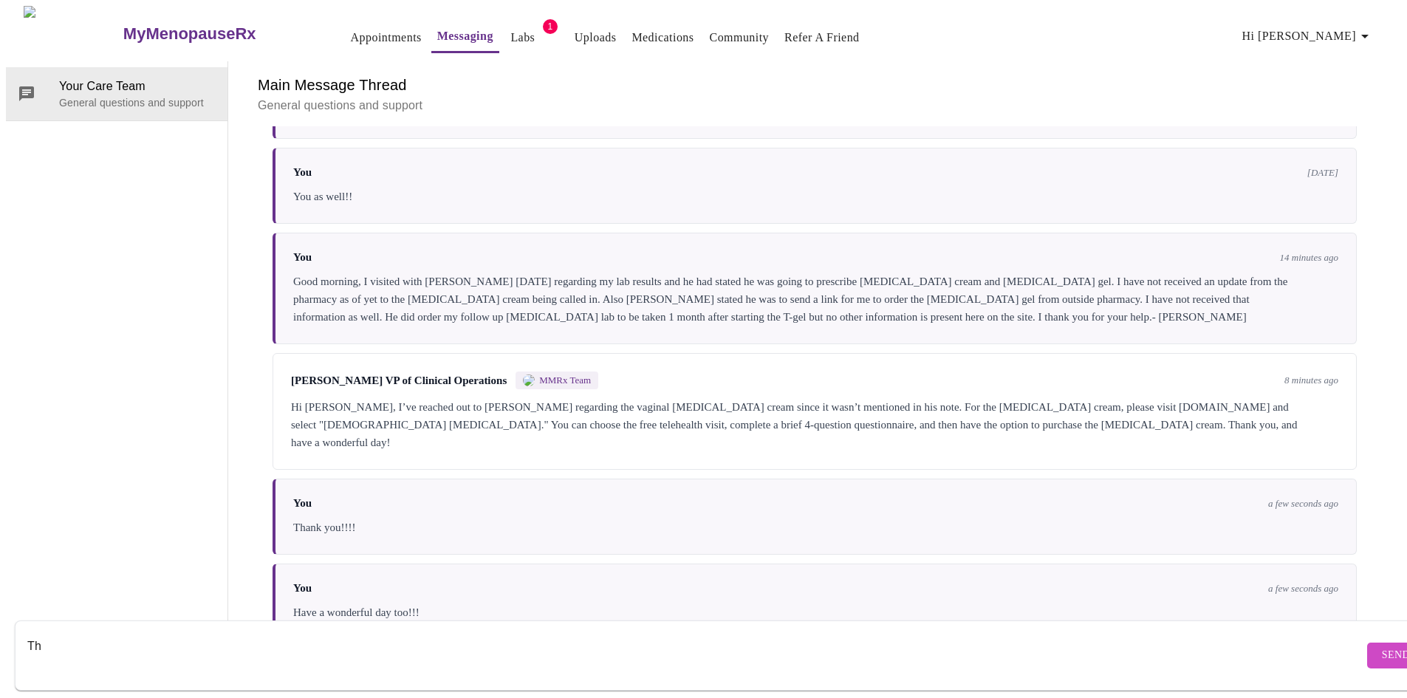 Image resolution: width=1407 pixels, height=698 pixels. What do you see at coordinates (522, 38) in the screenshot?
I see `a: Labs` at bounding box center [522, 38].